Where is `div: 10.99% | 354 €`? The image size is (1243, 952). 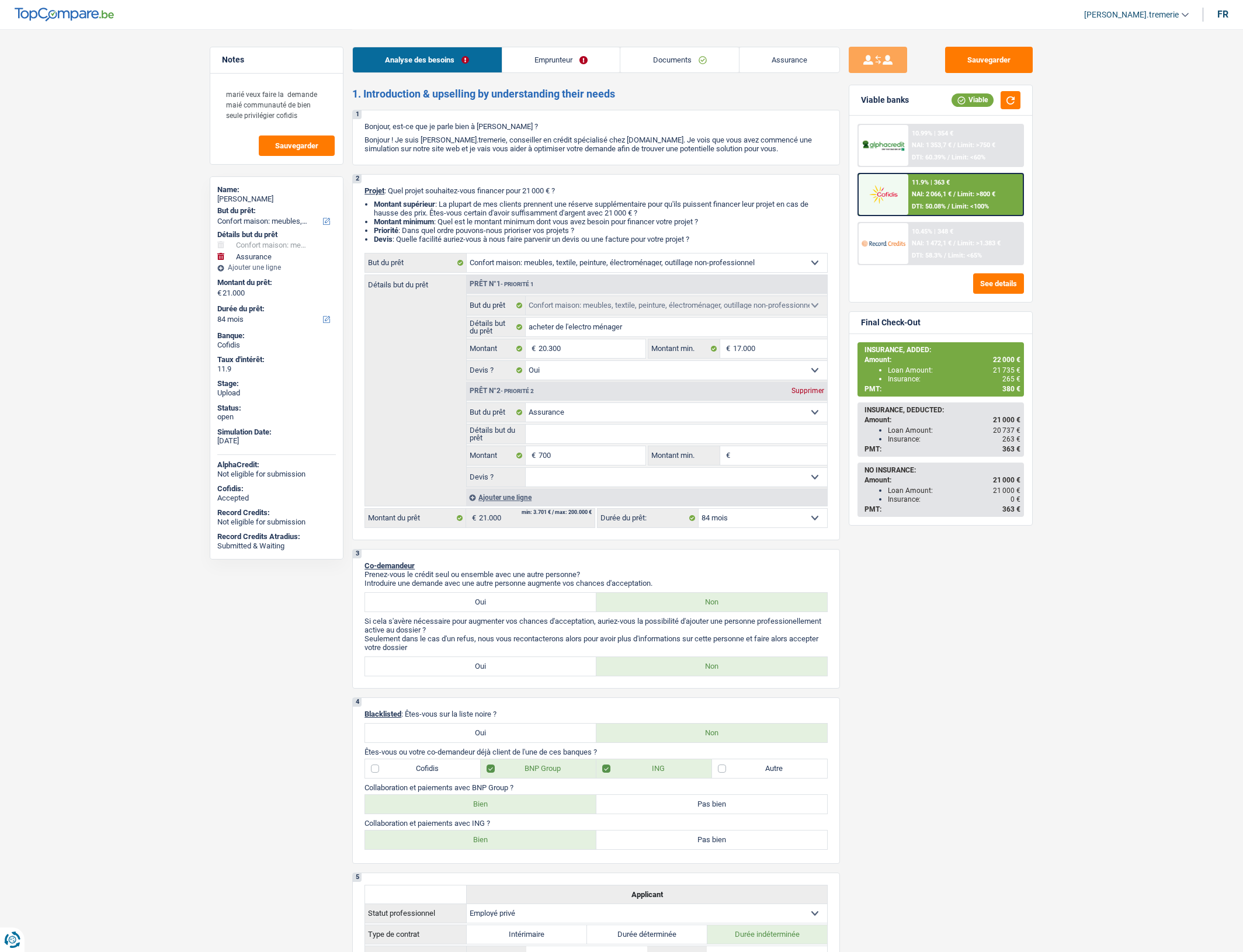
div: 10.99% | 354 € is located at coordinates (932, 133).